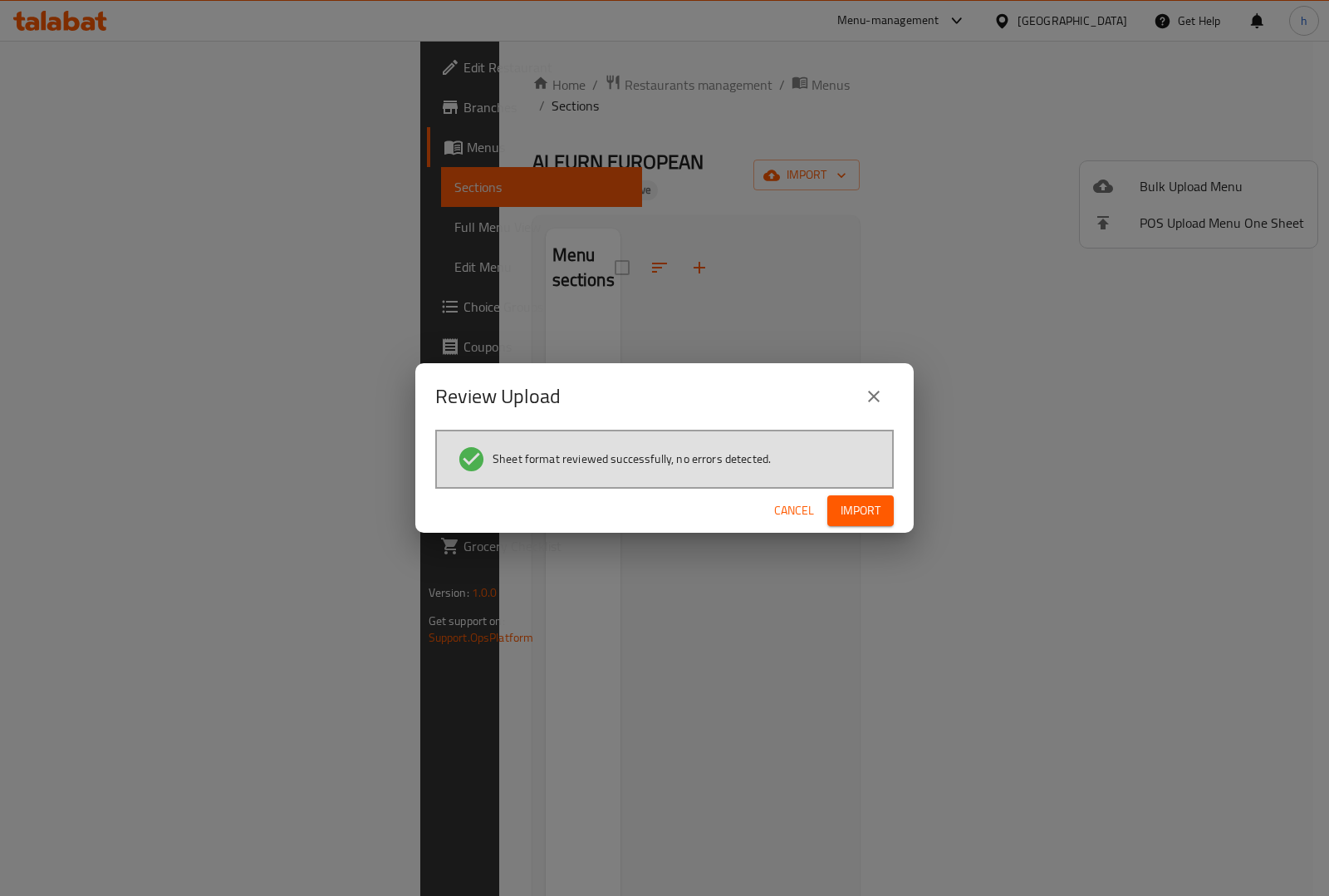 The width and height of the screenshot is (1329, 896). I want to click on h2: Review Upload, so click(498, 396).